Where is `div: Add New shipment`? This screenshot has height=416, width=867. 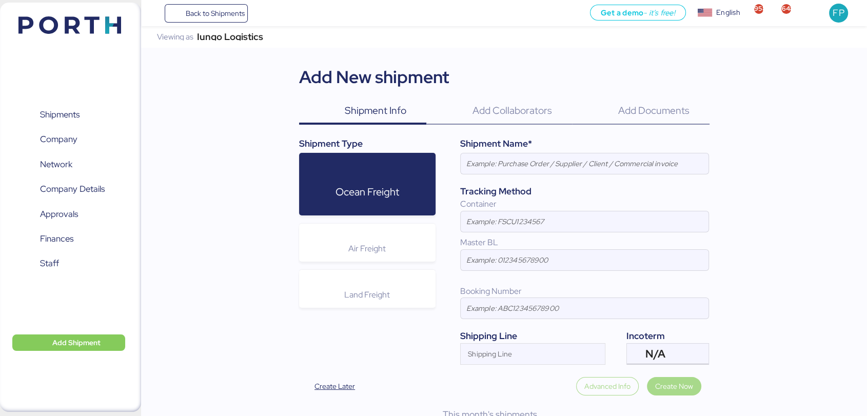
div: Add New shipment is located at coordinates (374, 77).